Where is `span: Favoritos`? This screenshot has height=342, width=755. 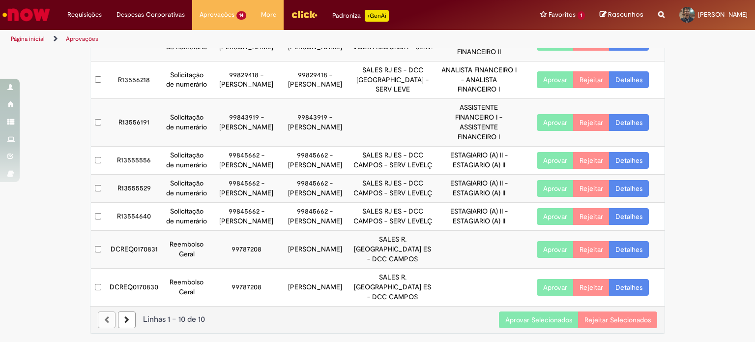
span: Favoritos is located at coordinates (562, 15).